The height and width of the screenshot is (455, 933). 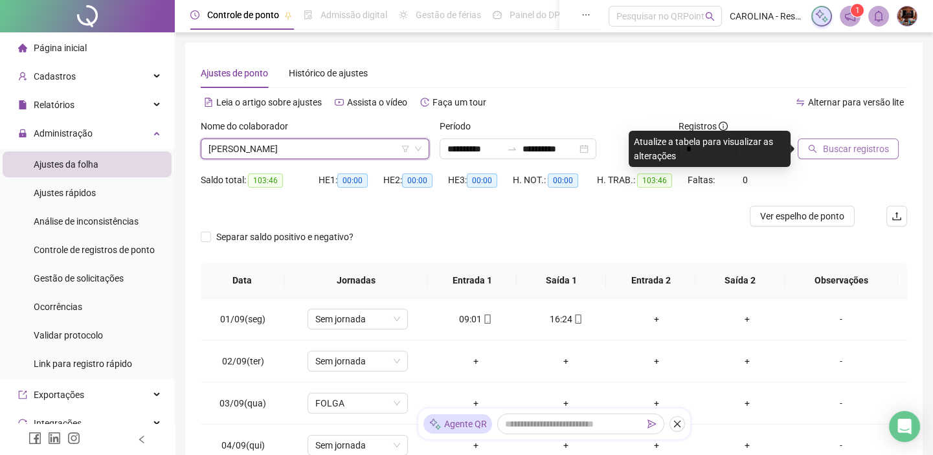 I want to click on span: Análise de inconsistências, so click(x=86, y=221).